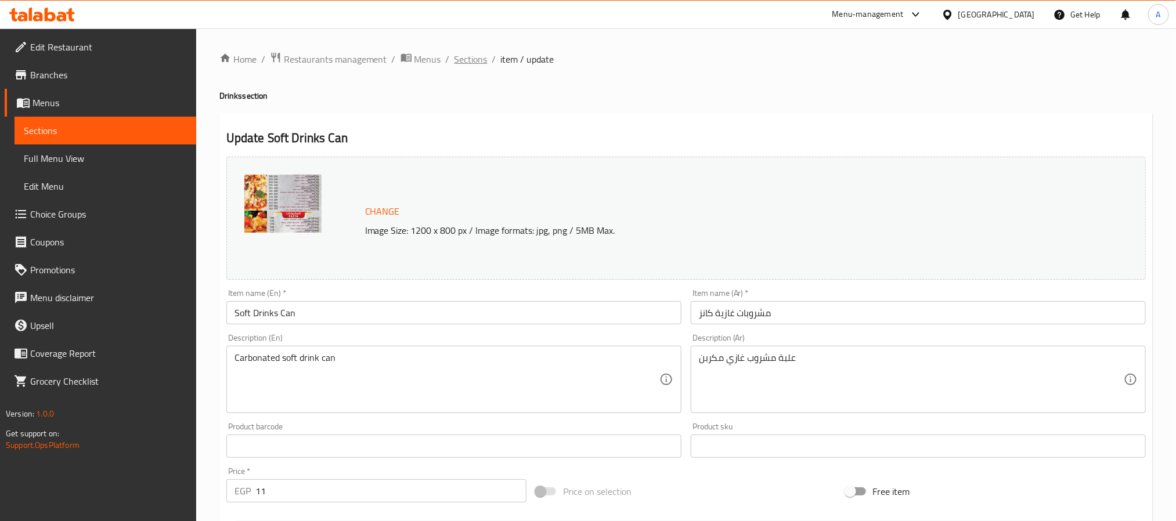  What do you see at coordinates (42, 445) in the screenshot?
I see `a: Support.OpsPlatform` at bounding box center [42, 445].